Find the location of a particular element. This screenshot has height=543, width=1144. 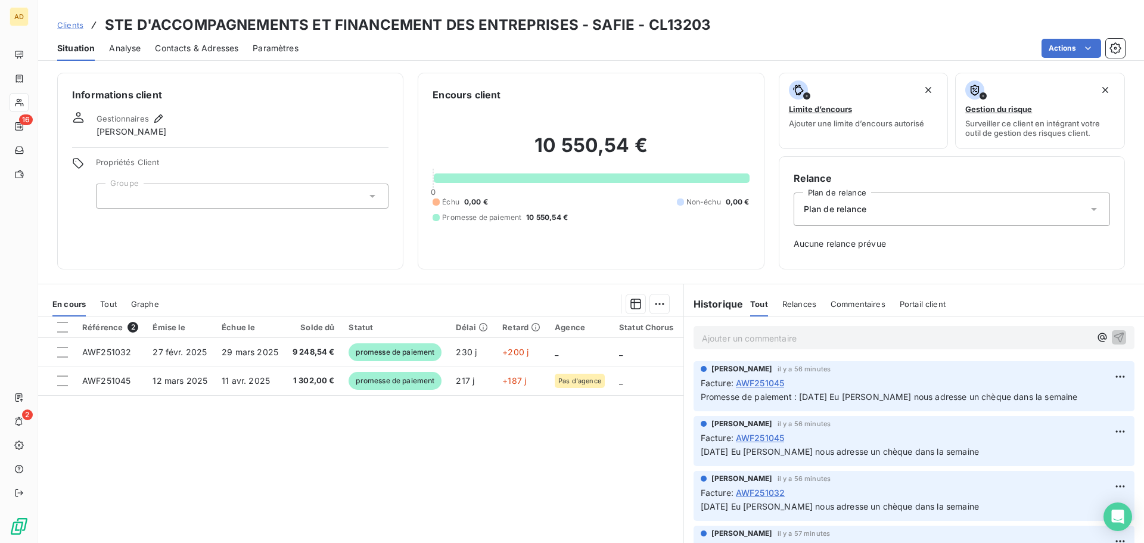

span: 230 j is located at coordinates (466, 352).